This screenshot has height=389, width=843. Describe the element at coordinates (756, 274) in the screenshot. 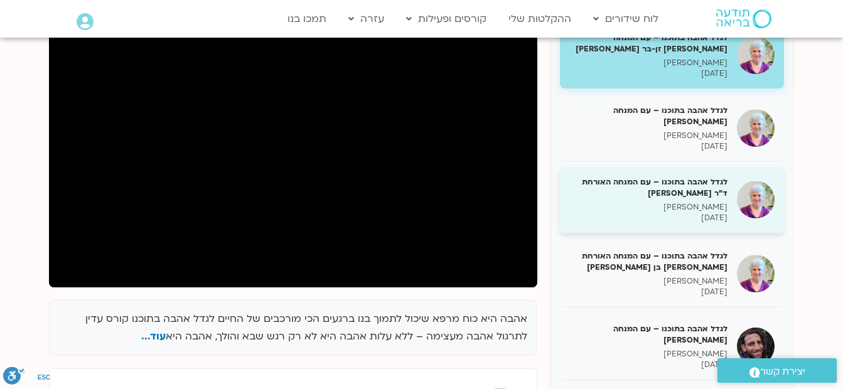

I see `img: לגדל אהבה בתוכנו – עם המנחה האורחת שאנייה כהן בן חיים` at that location.